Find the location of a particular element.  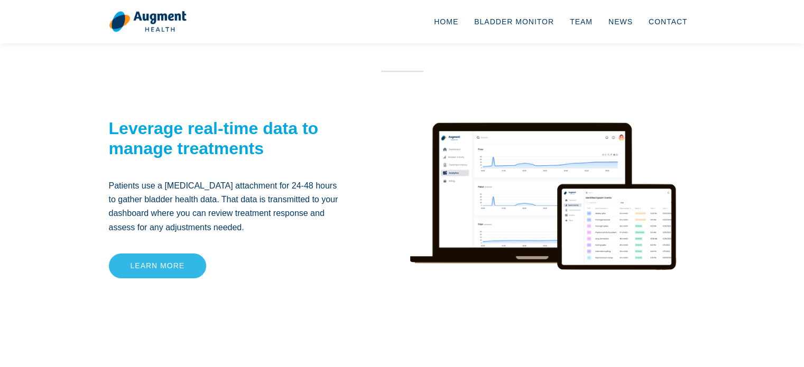

img: logo is located at coordinates (147, 22).